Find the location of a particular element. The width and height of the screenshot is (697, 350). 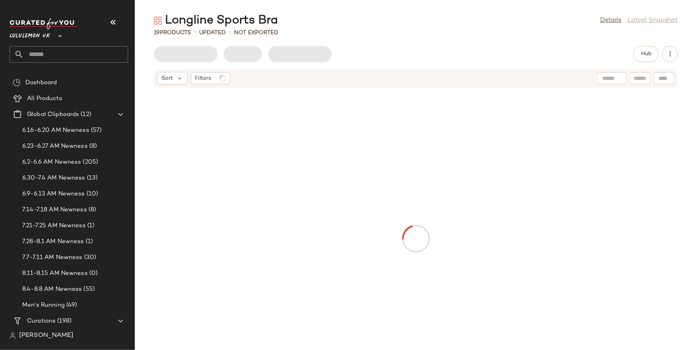

span: Sort is located at coordinates (167, 78).